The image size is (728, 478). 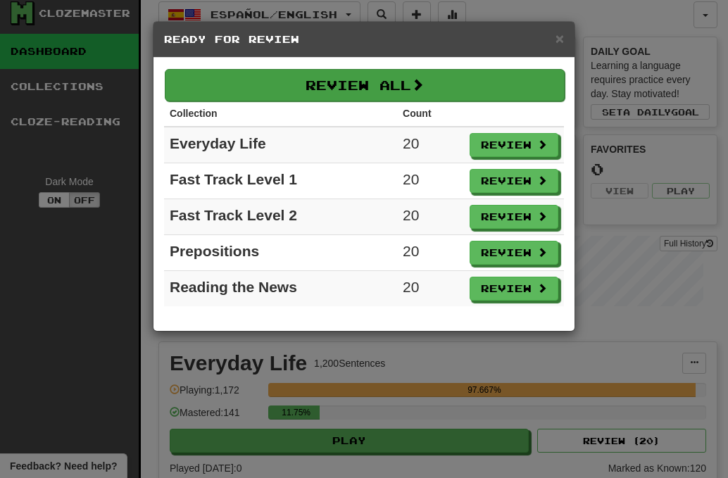 What do you see at coordinates (560, 38) in the screenshot?
I see `button: Close` at bounding box center [560, 38].